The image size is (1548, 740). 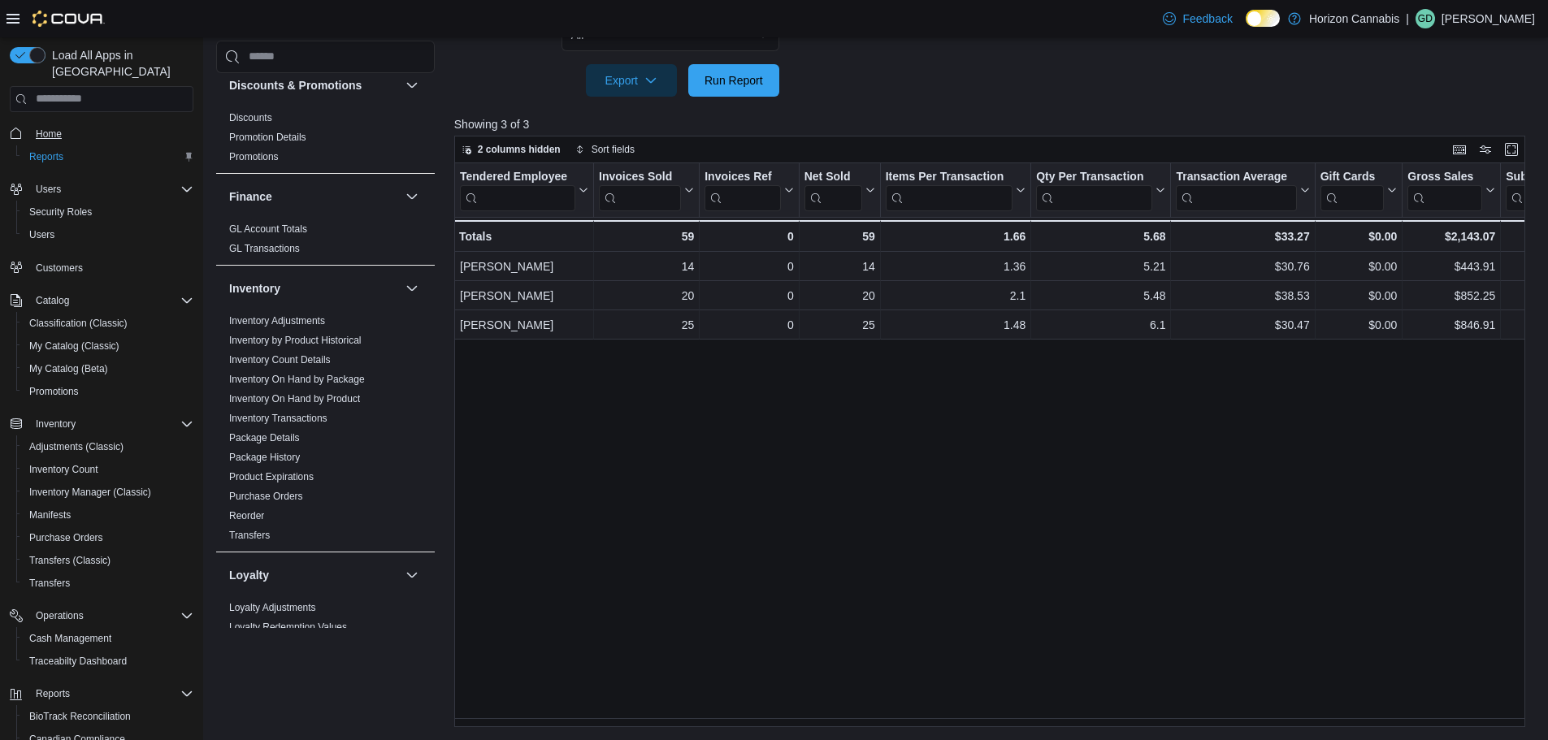 I want to click on div: Gigi Dodds, so click(x=1425, y=19).